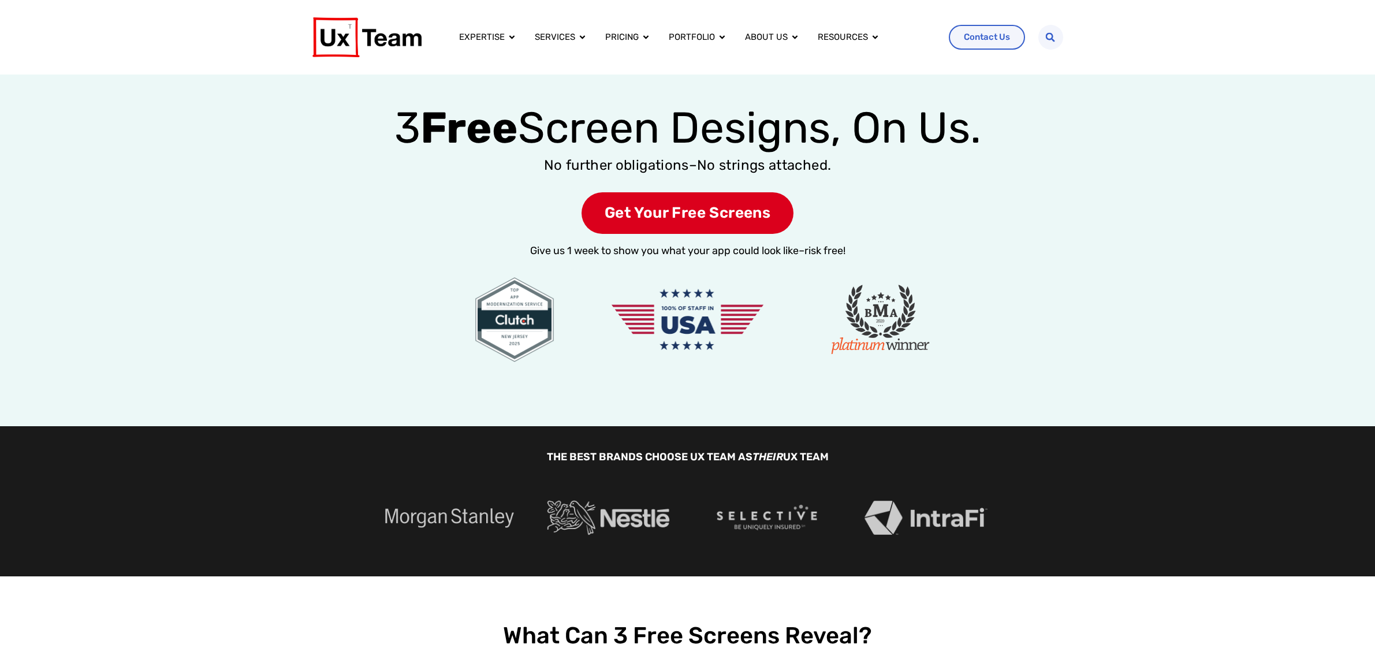  What do you see at coordinates (555, 37) in the screenshot?
I see `a: Services` at bounding box center [555, 37].